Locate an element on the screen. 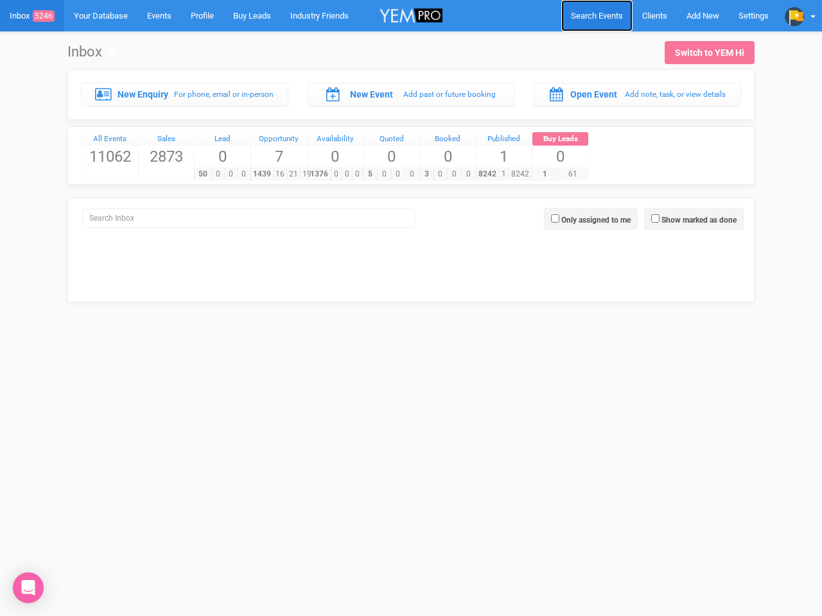  label: New Enquiry is located at coordinates (143, 94).